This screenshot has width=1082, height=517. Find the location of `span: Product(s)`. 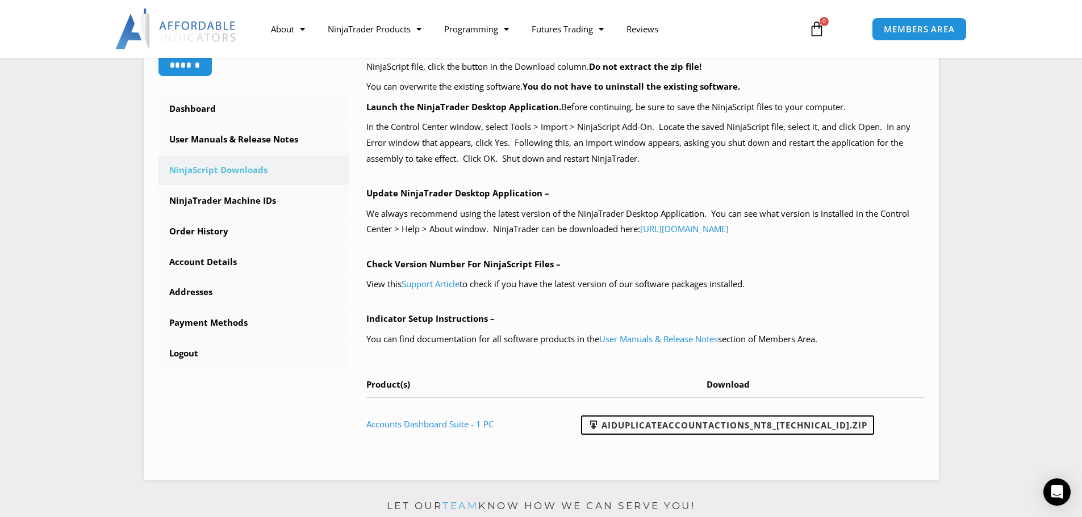

span: Product(s) is located at coordinates (388, 385).